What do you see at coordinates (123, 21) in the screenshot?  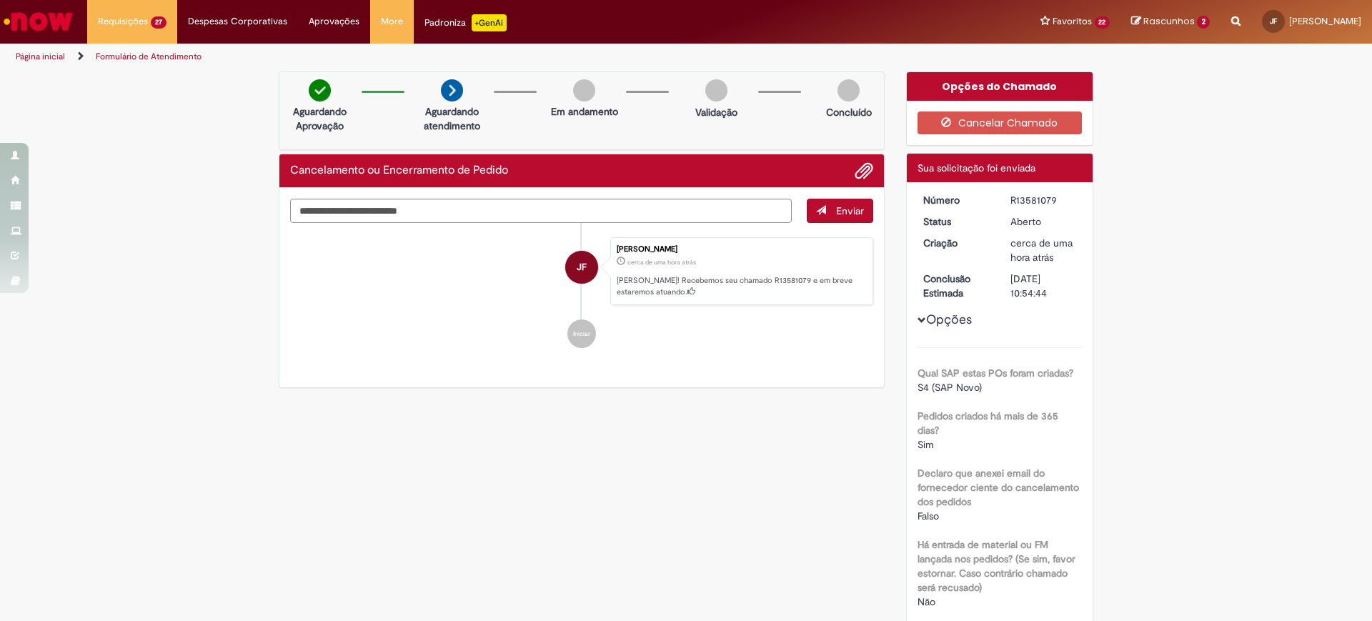 I see `span: Requisições` at bounding box center [123, 21].